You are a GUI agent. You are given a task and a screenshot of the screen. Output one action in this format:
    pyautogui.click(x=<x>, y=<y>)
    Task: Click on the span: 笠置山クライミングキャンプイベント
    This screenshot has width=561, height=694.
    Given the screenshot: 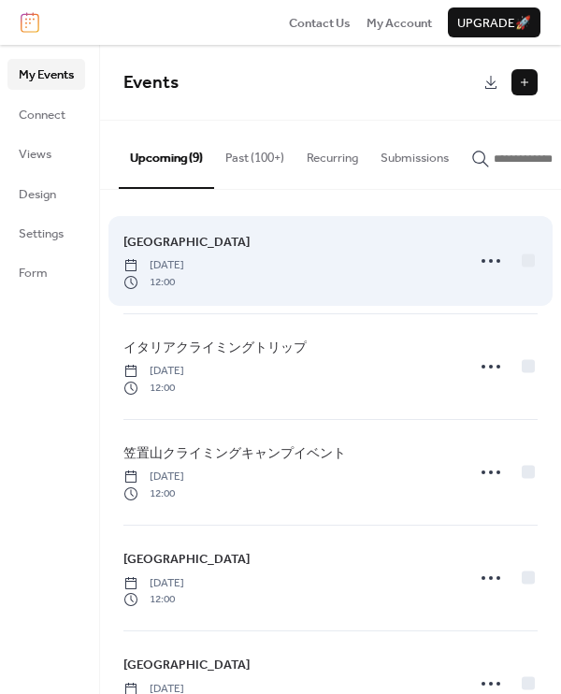 What is the action you would take?
    pyautogui.click(x=235, y=454)
    